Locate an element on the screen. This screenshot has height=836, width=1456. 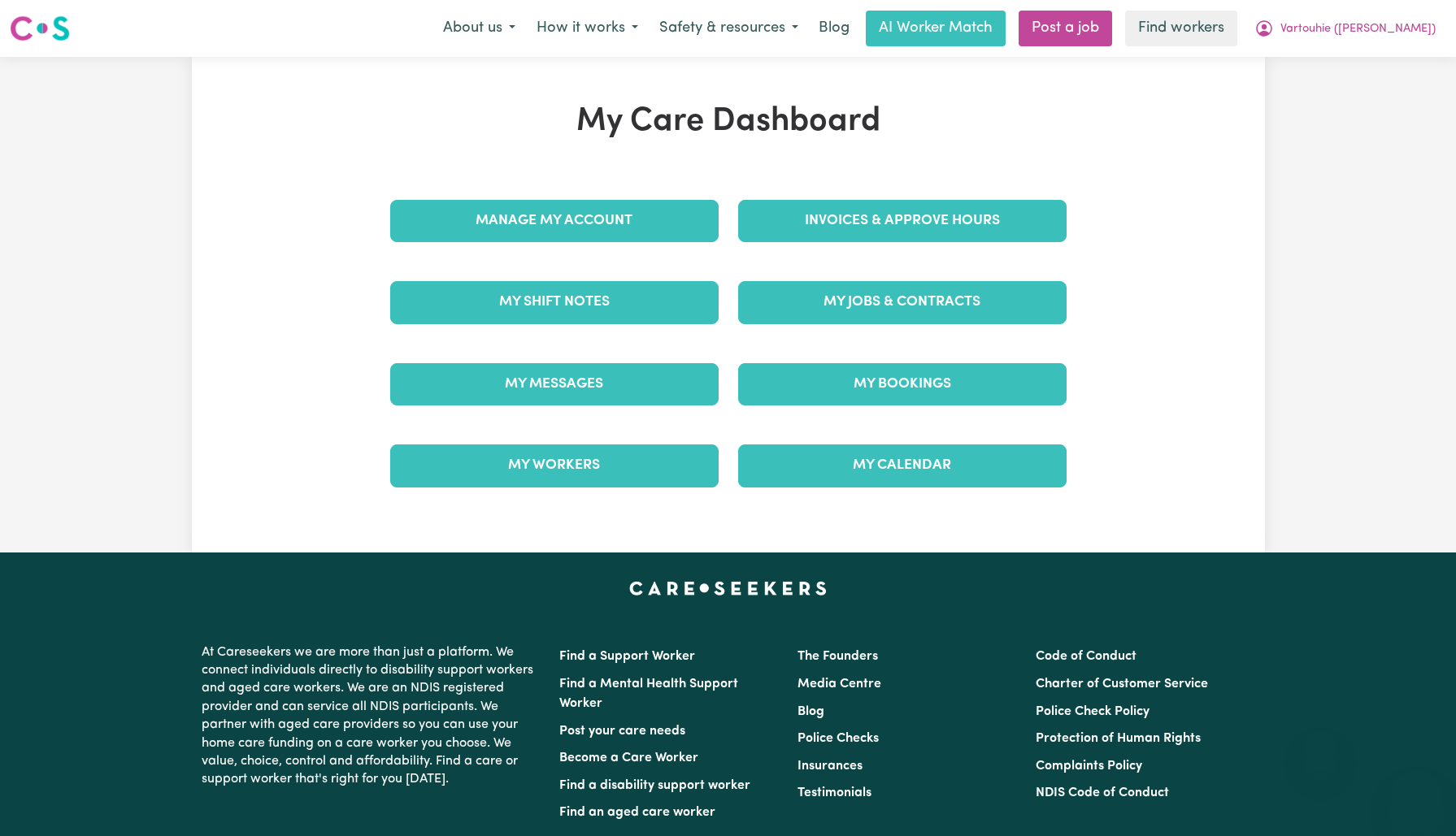
a: My Messages is located at coordinates (555, 384).